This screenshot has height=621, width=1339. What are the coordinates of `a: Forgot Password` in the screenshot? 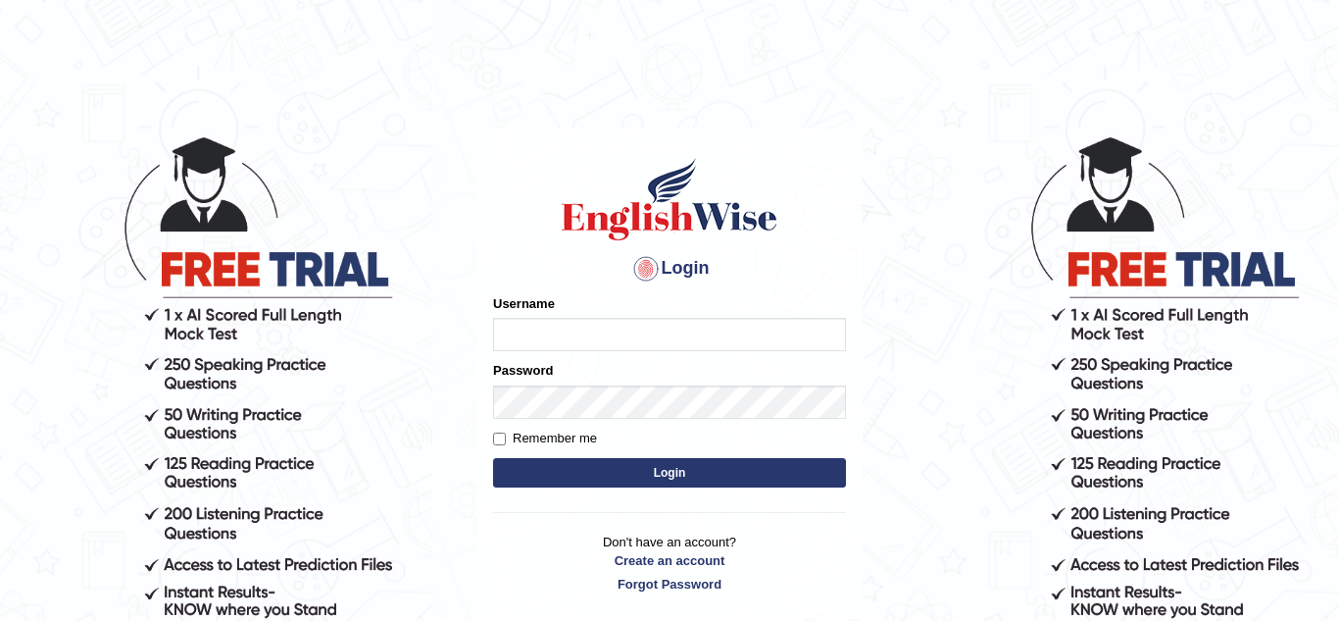 It's located at (670, 583).